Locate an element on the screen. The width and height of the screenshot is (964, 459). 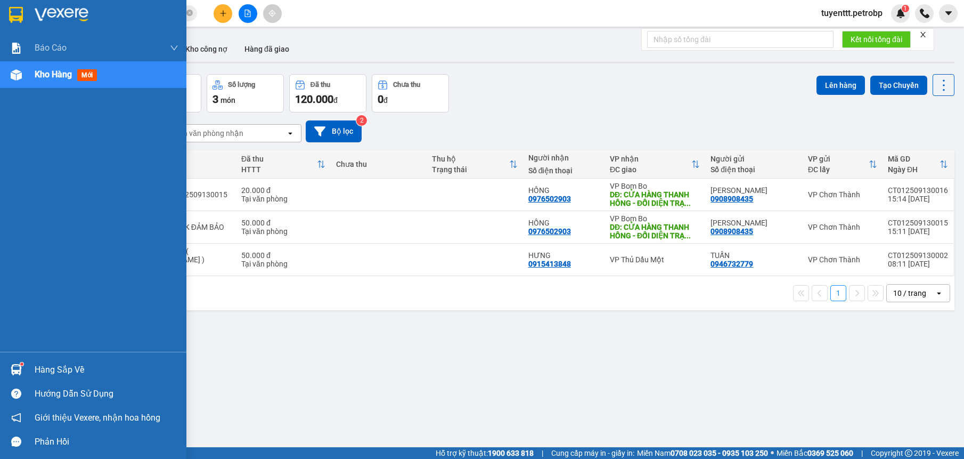
button: Kết nối tổng đài is located at coordinates (876, 39).